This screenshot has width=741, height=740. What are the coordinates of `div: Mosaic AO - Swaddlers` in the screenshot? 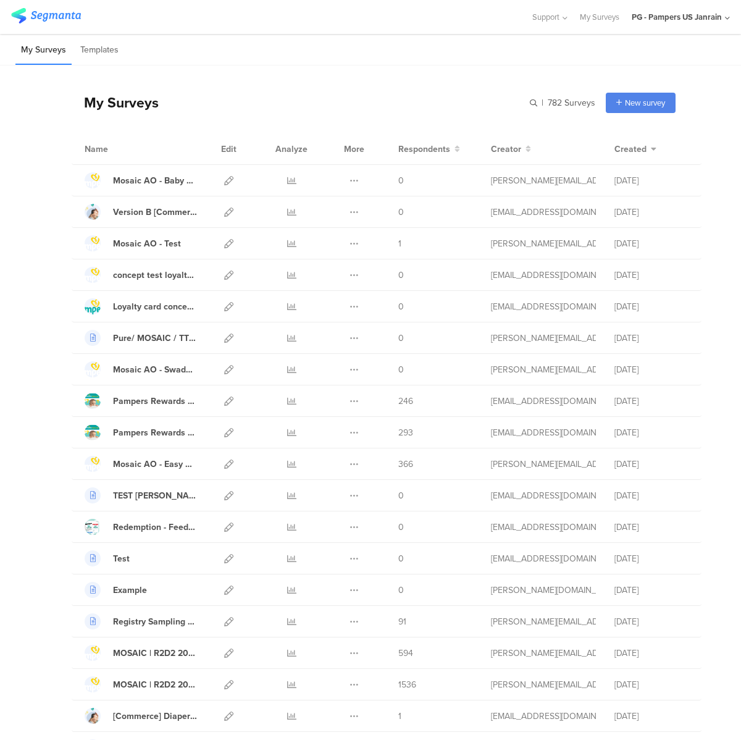 It's located at (155, 369).